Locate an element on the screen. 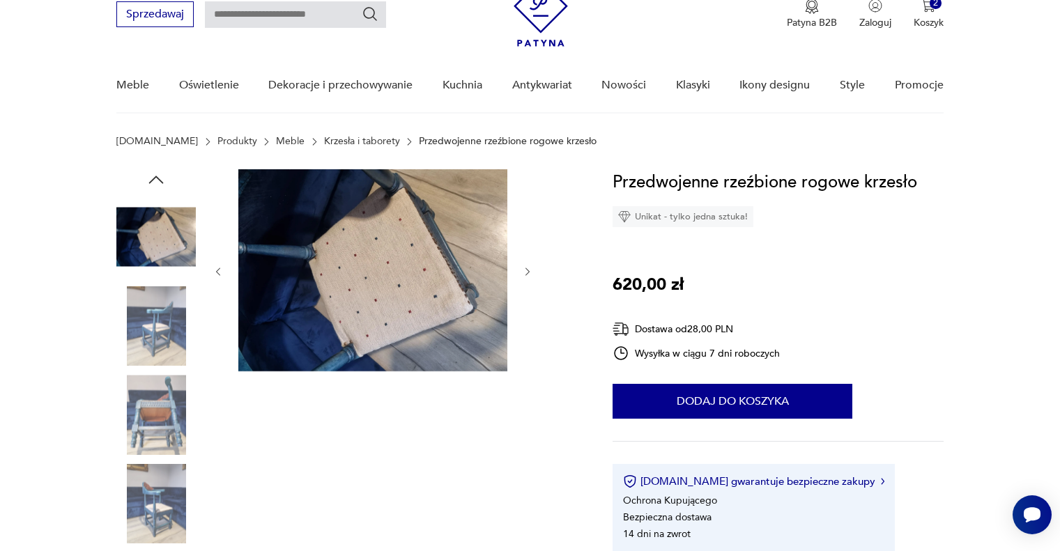  img: Ikona strzałki w prawo is located at coordinates (883, 481).